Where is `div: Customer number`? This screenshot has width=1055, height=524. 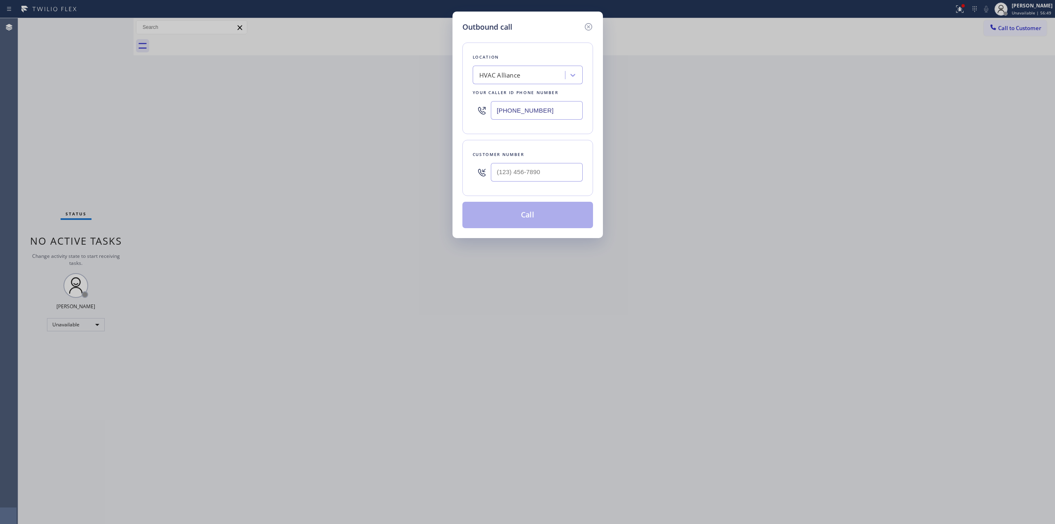 div: Customer number is located at coordinates (528, 154).